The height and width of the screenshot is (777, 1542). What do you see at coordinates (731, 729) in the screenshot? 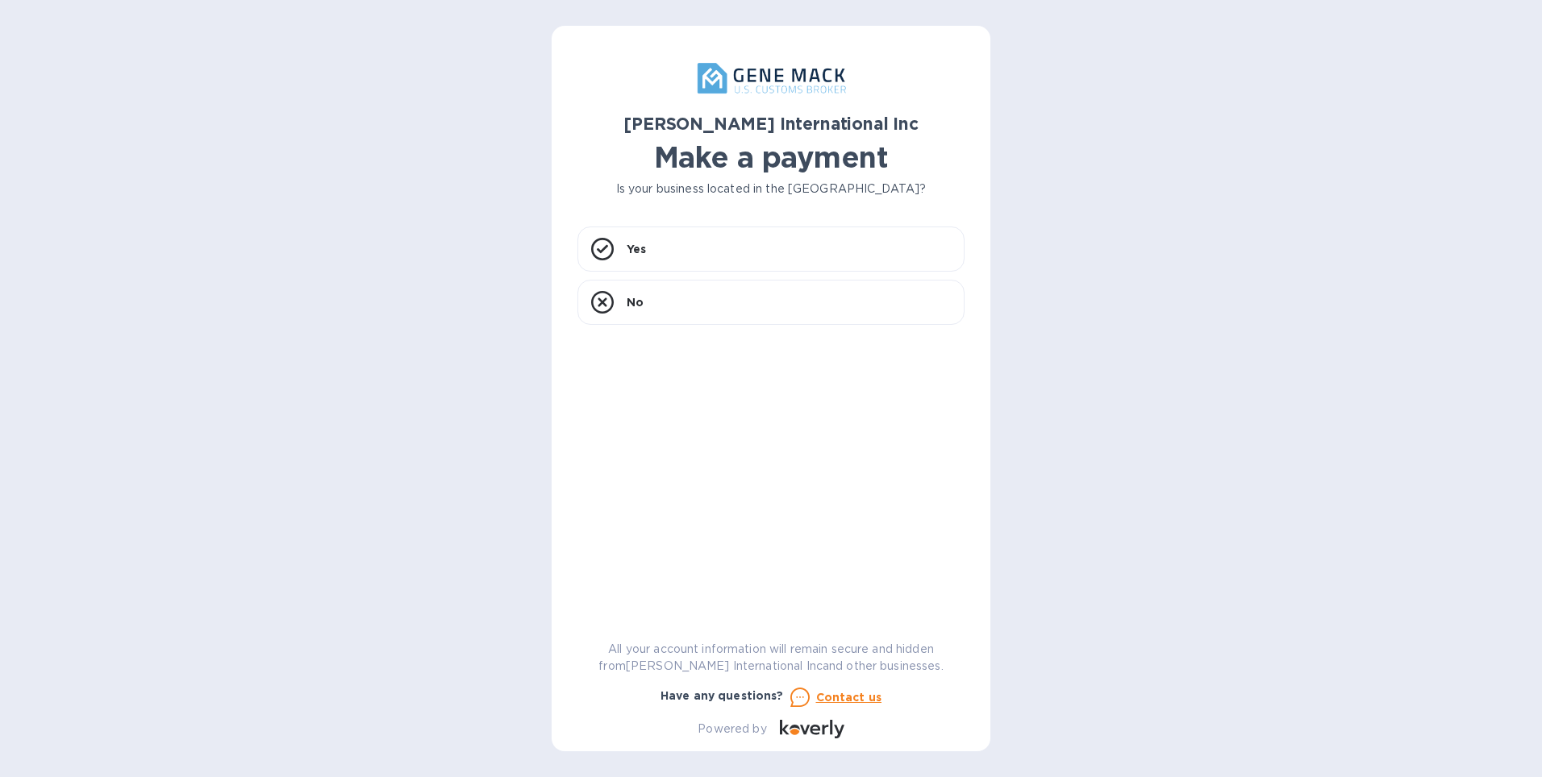
I see `p: Powered by` at bounding box center [731, 729].